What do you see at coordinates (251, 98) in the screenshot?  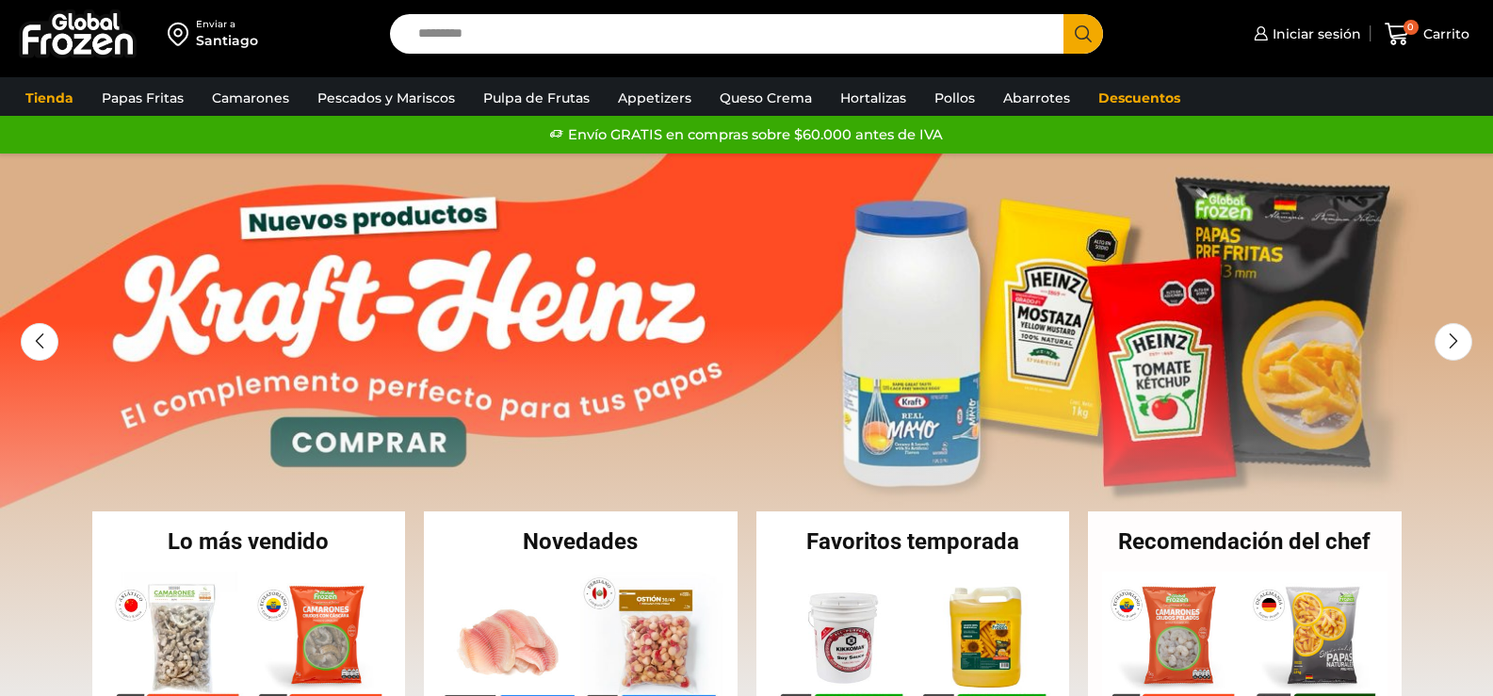 I see `a: Camarones` at bounding box center [251, 98].